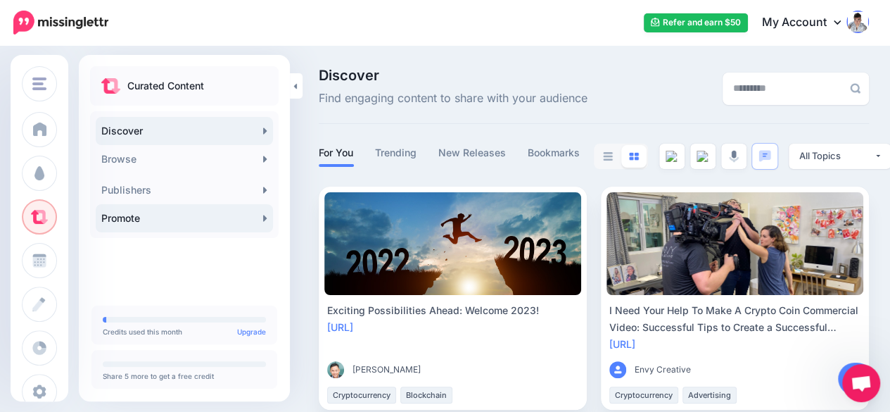  I want to click on img: search-grey-6.png, so click(855, 88).